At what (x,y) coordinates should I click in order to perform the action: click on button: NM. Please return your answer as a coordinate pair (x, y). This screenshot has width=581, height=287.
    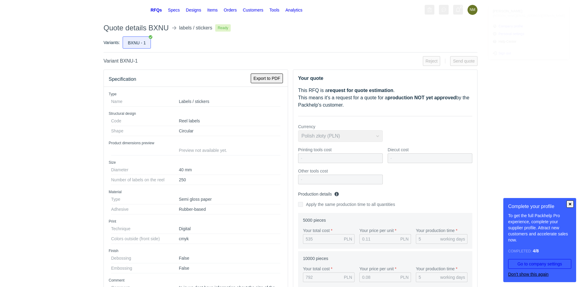
    Looking at the image, I should click on (472, 10).